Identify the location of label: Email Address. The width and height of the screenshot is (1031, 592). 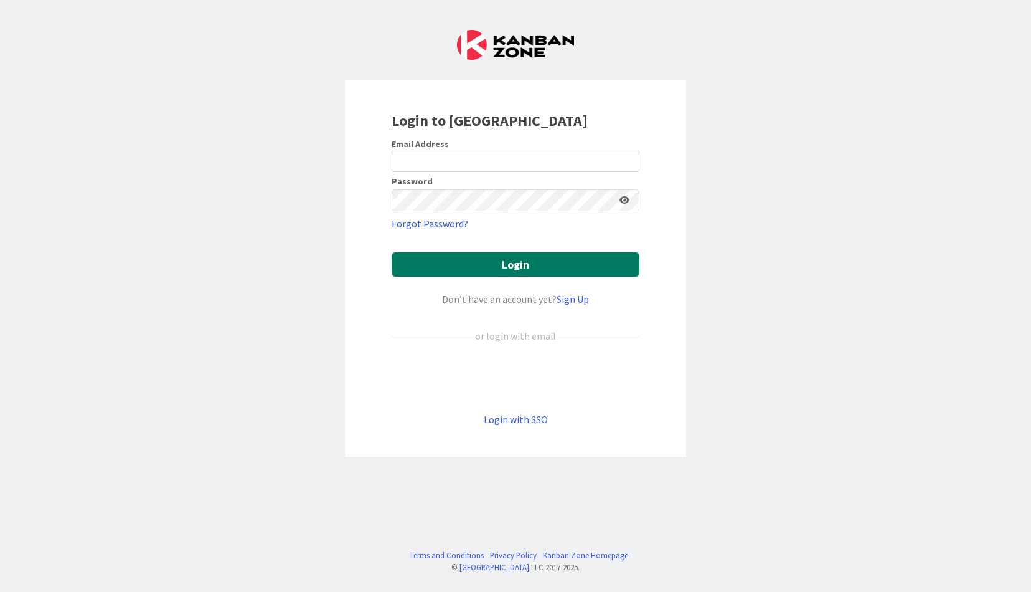
(420, 144).